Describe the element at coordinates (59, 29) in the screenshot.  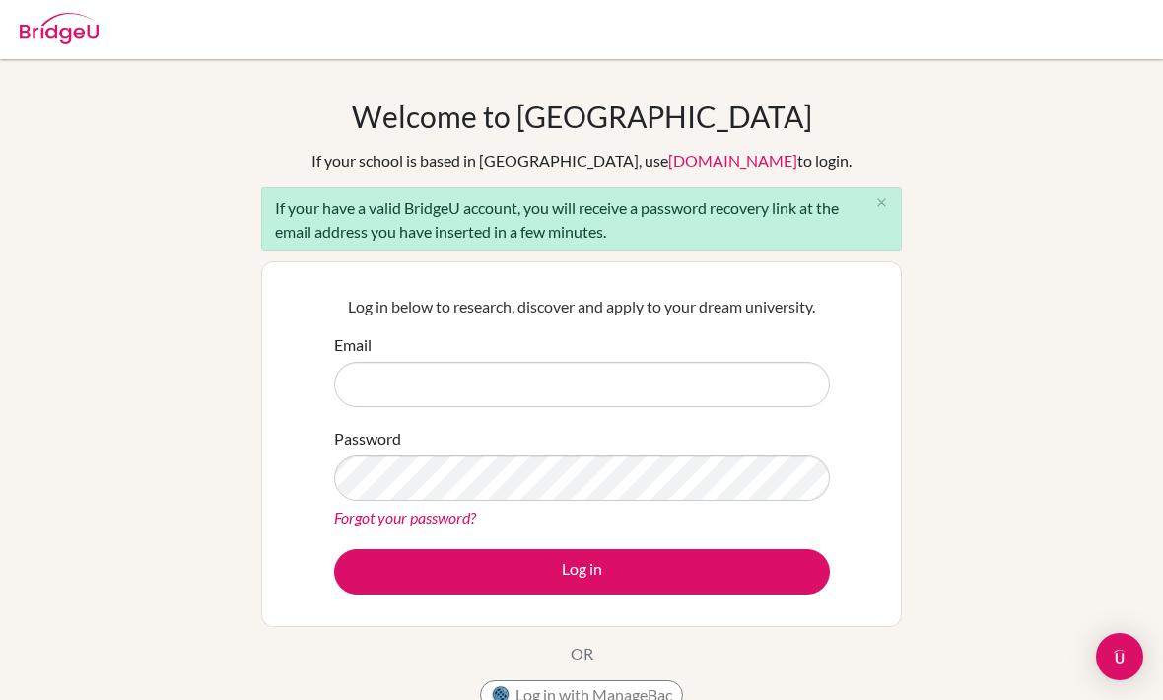
I see `img: Bridge-U` at that location.